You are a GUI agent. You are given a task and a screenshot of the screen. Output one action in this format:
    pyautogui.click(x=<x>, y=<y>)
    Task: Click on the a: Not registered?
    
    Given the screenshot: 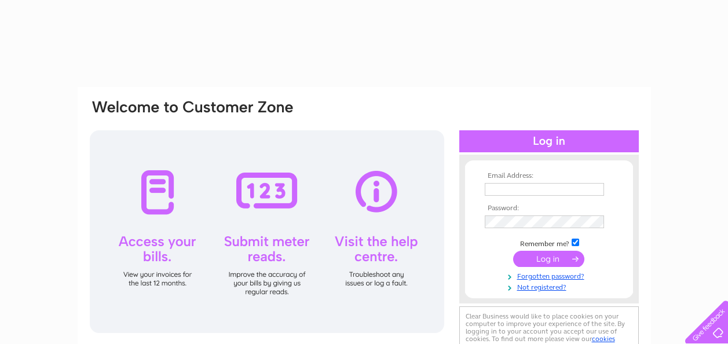 What is the action you would take?
    pyautogui.click(x=550, y=286)
    